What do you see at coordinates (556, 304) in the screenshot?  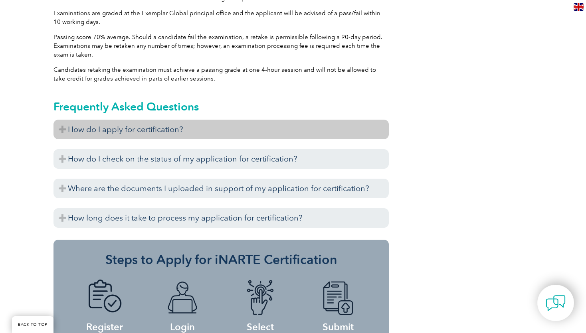 I see `img: contact-chat.png` at bounding box center [556, 304].